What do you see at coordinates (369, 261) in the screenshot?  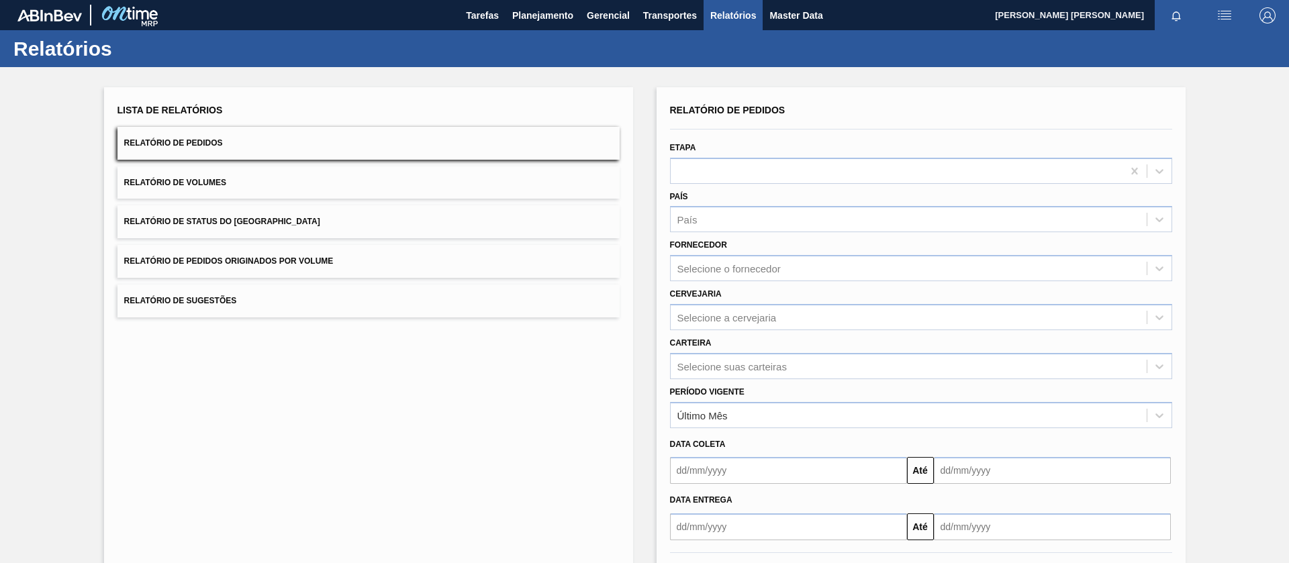 I see `button: Relatório de Pedidos Originados por Volume` at bounding box center [369, 261].